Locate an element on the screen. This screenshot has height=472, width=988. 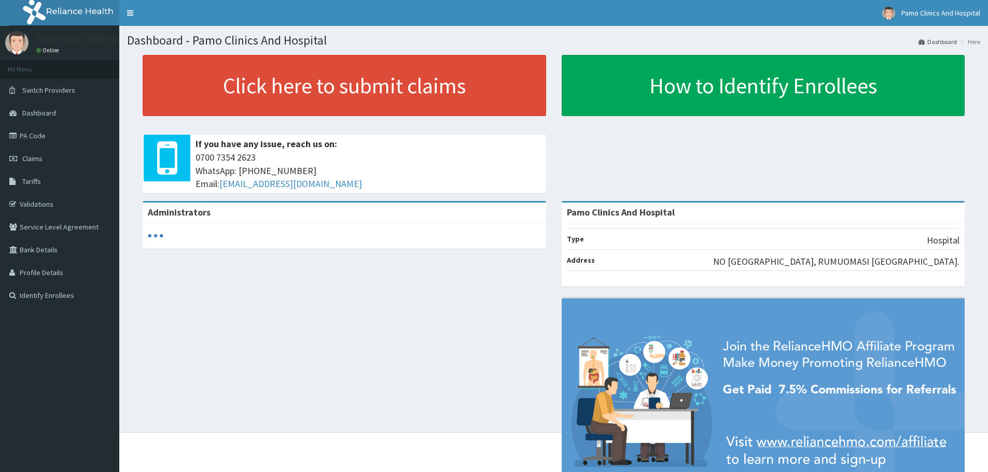
a: Online is located at coordinates (49, 50).